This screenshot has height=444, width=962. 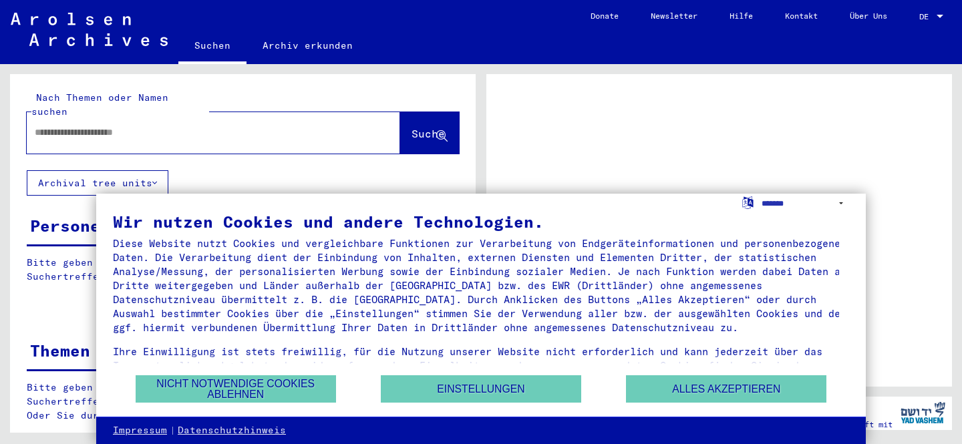 What do you see at coordinates (923, 413) in the screenshot?
I see `img: yv_logo.png` at bounding box center [923, 413].